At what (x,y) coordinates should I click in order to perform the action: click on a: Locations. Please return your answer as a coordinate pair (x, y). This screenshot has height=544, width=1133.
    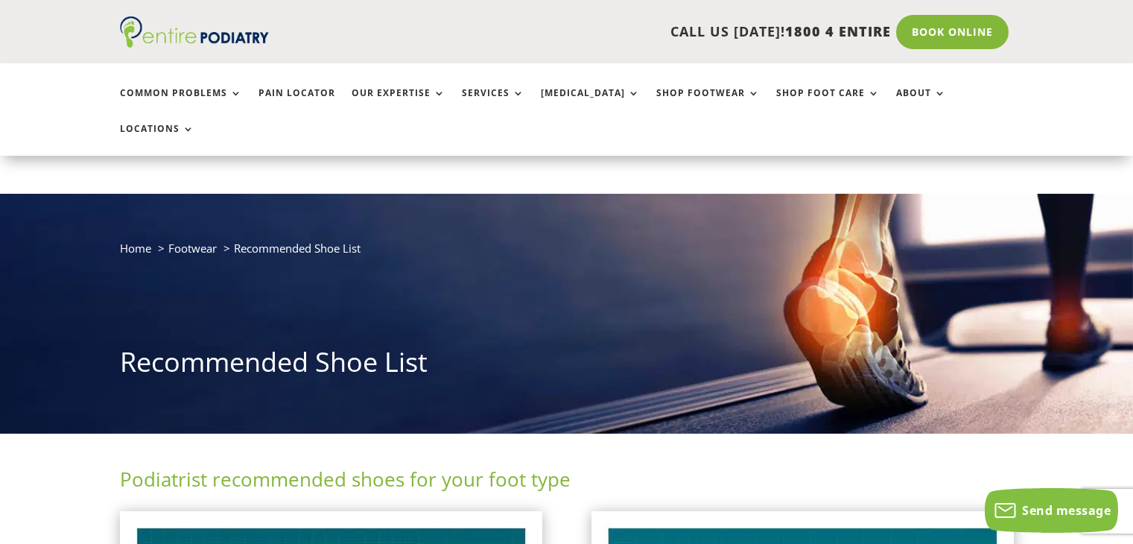
    Looking at the image, I should click on (157, 139).